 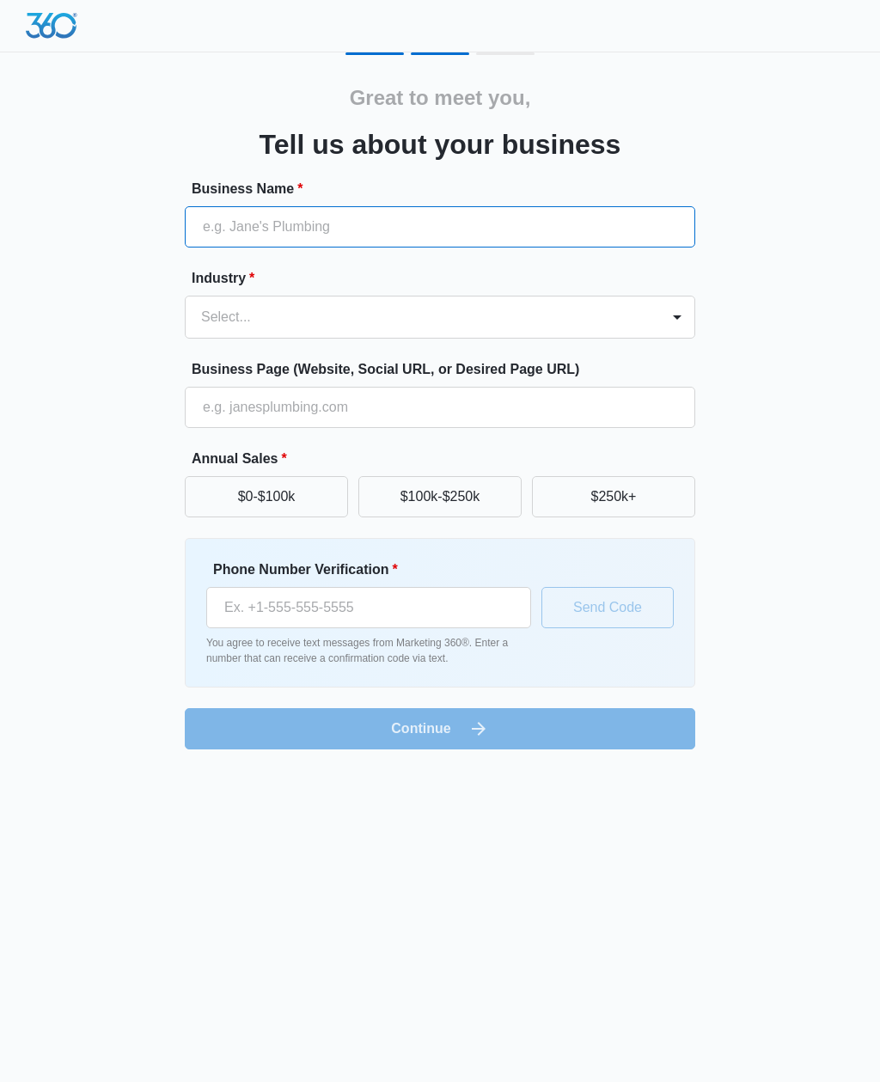 What do you see at coordinates (369, 651) in the screenshot?
I see `p: You agree to receive text messages from Marketing 360®. Enter a number that can receive a confirm...` at bounding box center [369, 651].